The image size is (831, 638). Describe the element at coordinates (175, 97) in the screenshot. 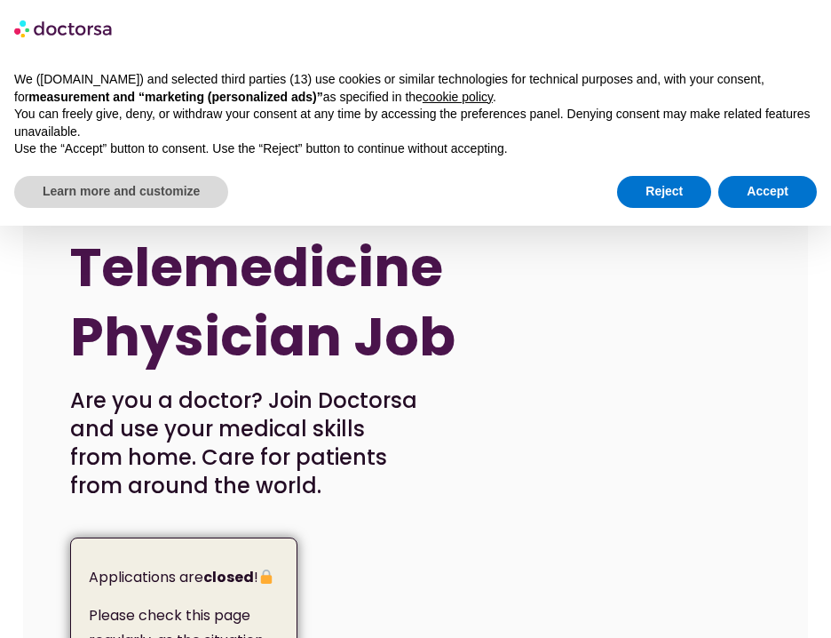

I see `strong: measurement and “marketing (personalized ads)”` at that location.